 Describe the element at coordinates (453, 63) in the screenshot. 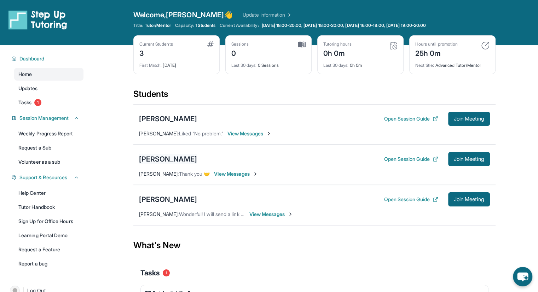

I see `div: Advanced Tutor/Mentor` at that location.